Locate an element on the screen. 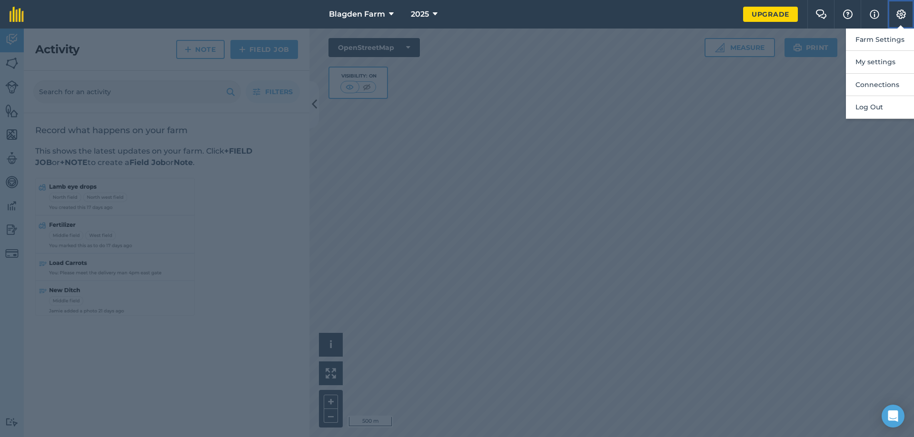 This screenshot has height=437, width=914. img: Two speech bubbles overlapping with the left bubble in the forefront is located at coordinates (821, 14).